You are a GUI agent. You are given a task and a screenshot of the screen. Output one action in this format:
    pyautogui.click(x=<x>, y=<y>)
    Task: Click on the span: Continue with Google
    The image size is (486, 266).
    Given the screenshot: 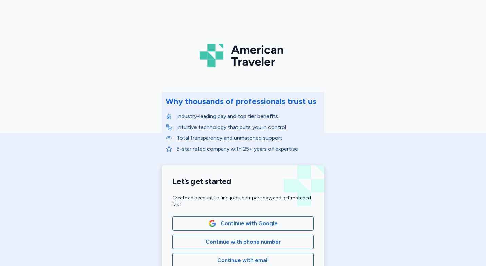 What is the action you would take?
    pyautogui.click(x=249, y=223)
    